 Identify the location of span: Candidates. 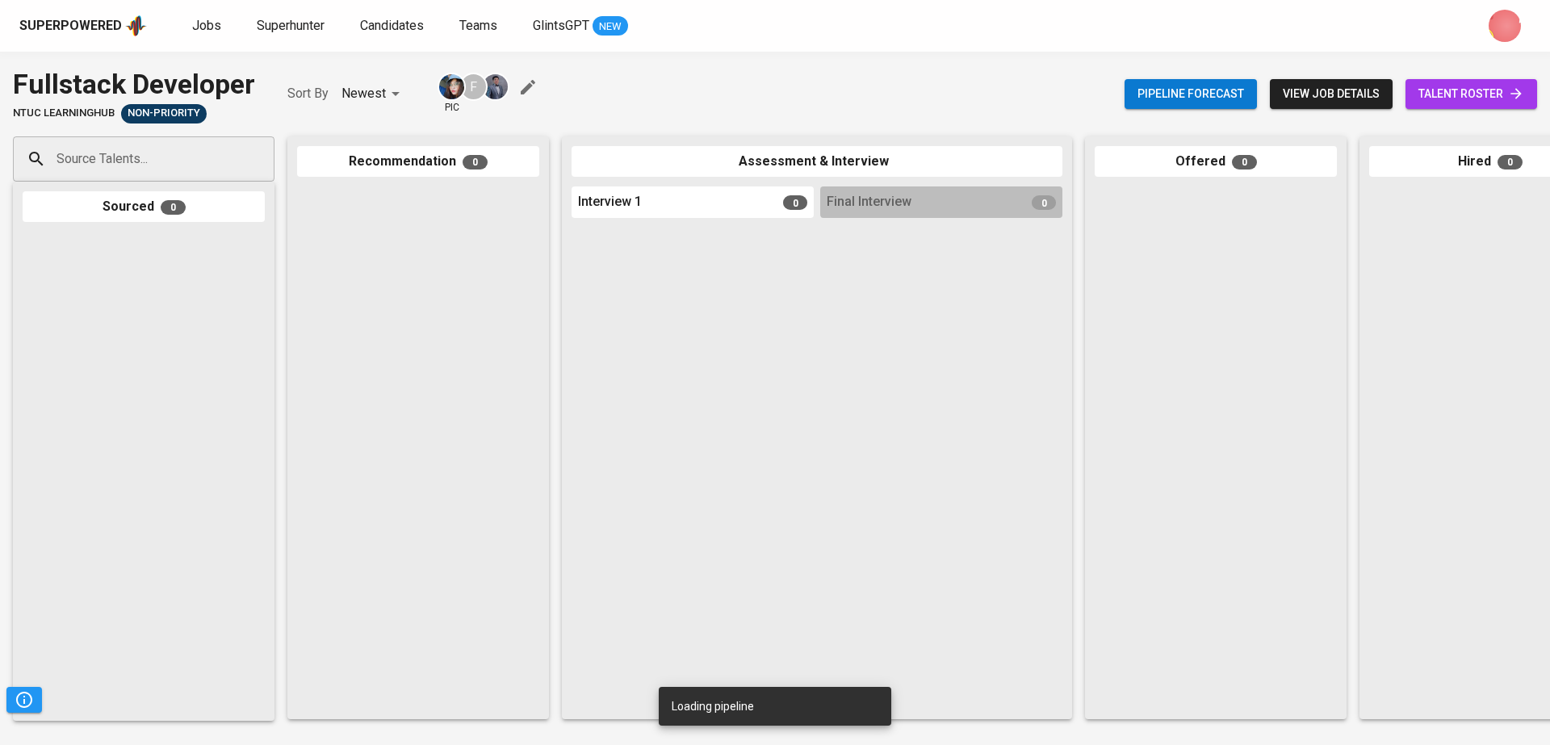
(391, 25).